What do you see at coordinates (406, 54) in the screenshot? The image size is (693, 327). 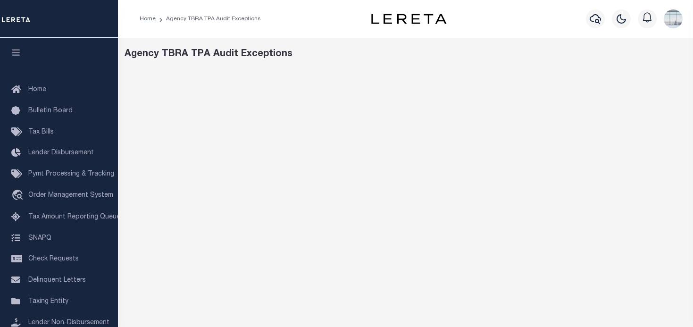 I see `div: Agency TBRA TPA Audit Exceptions` at bounding box center [406, 54].